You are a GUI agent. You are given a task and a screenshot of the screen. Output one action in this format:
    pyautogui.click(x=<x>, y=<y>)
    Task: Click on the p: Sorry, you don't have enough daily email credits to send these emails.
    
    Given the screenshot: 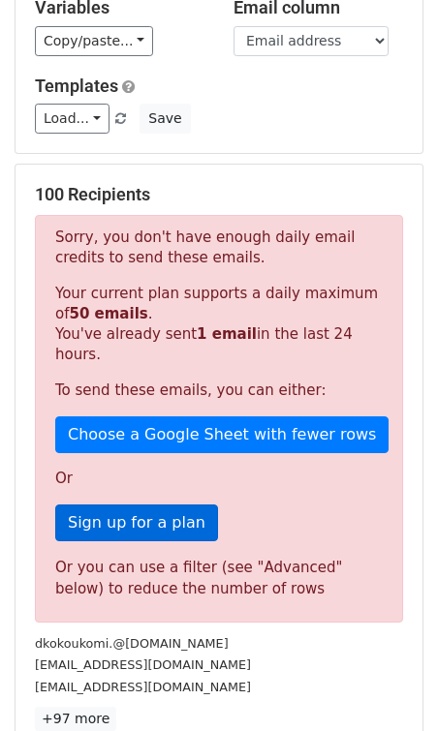 What is the action you would take?
    pyautogui.click(x=219, y=248)
    